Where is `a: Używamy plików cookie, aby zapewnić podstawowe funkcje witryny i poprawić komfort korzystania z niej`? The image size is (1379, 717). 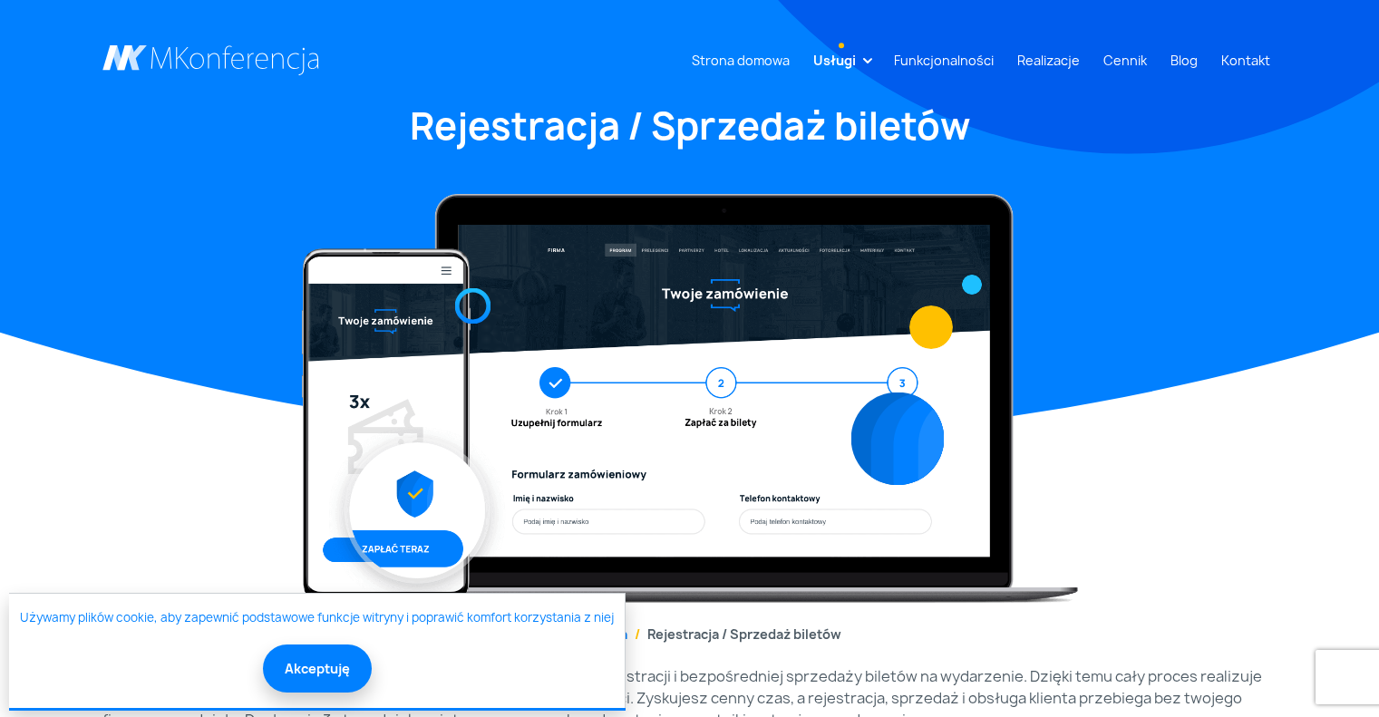 a: Używamy plików cookie, aby zapewnić podstawowe funkcje witryny i poprawić komfort korzystania z niej is located at coordinates (316, 618).